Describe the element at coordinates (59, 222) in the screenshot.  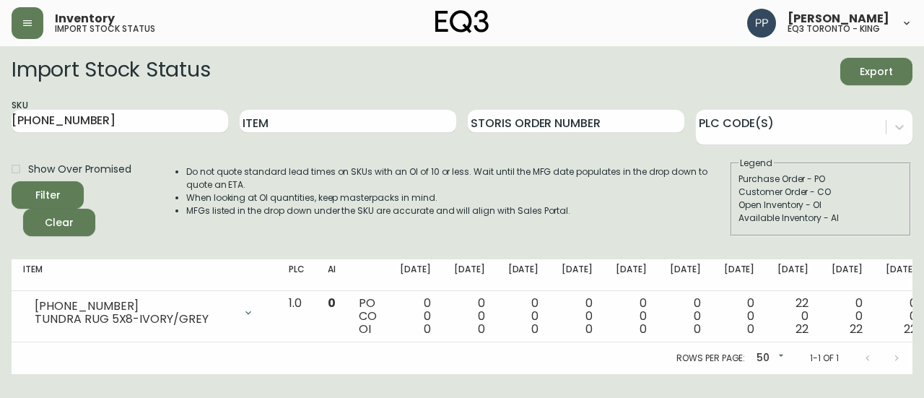
I see `button: Clear` at that location.